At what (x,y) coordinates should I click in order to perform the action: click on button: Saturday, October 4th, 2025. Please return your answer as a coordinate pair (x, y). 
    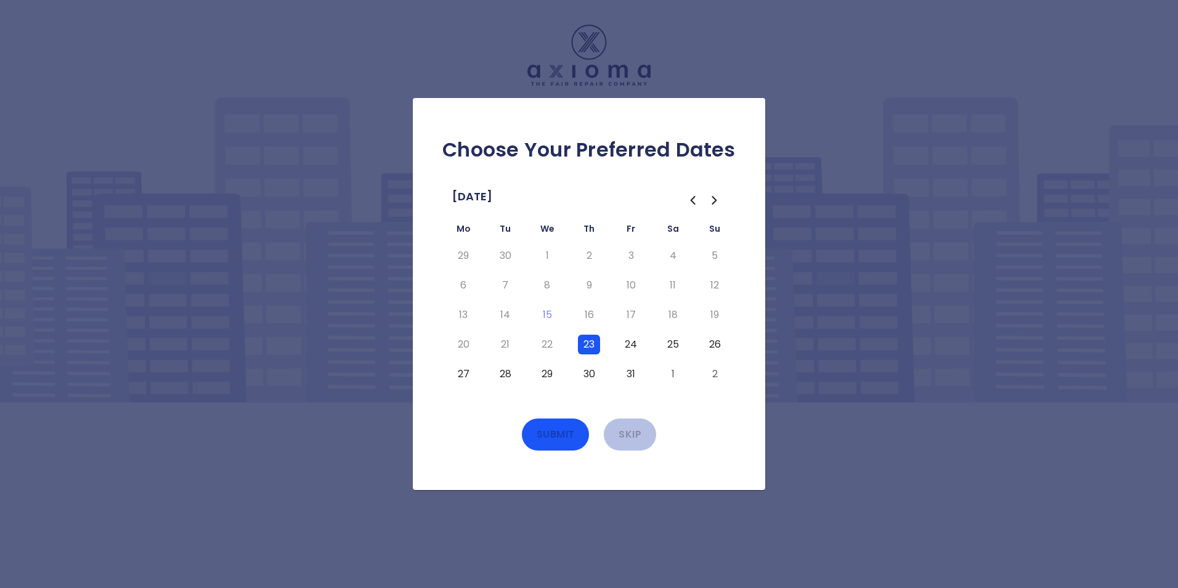
    Looking at the image, I should click on (673, 256).